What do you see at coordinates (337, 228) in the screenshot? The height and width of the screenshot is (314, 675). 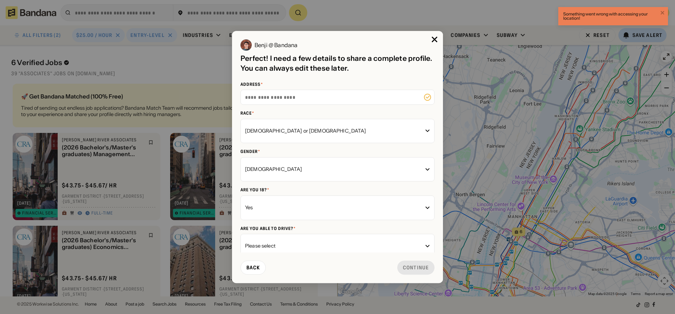 I see `div: Are you able to drive?` at bounding box center [337, 228].